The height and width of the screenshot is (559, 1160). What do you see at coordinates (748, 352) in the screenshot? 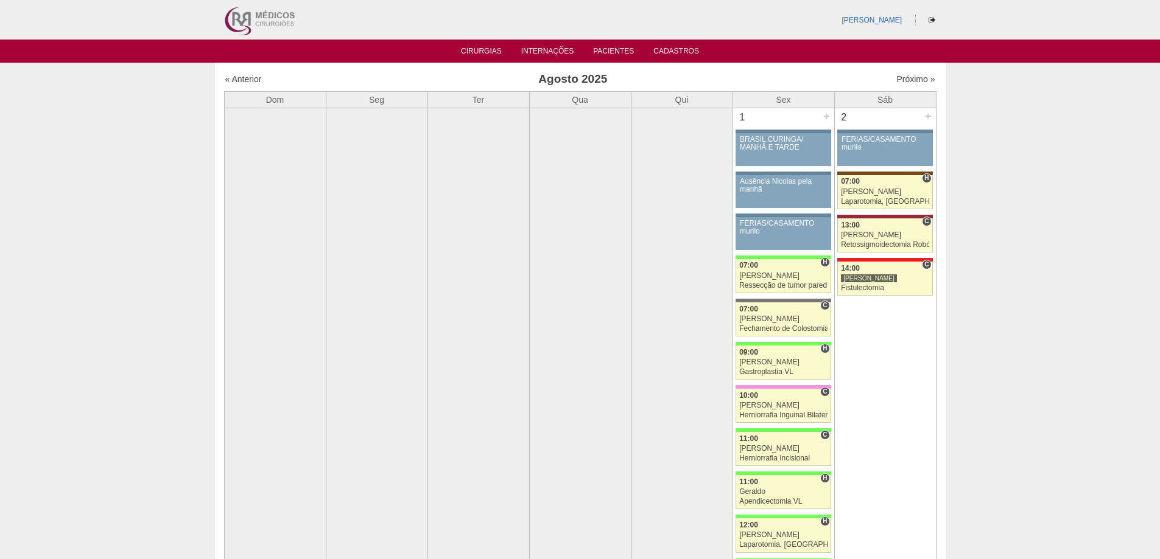
I see `span: 09:00` at bounding box center [748, 352].